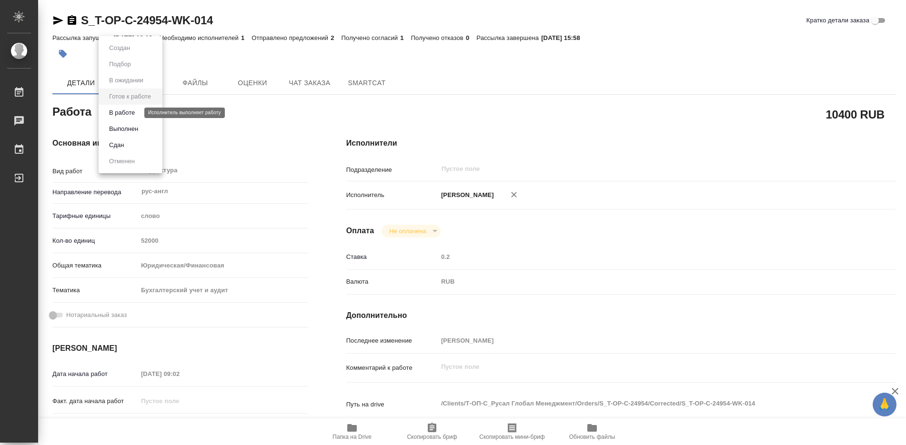  What do you see at coordinates (126, 80) in the screenshot?
I see `button: В ожидании` at bounding box center [126, 80].